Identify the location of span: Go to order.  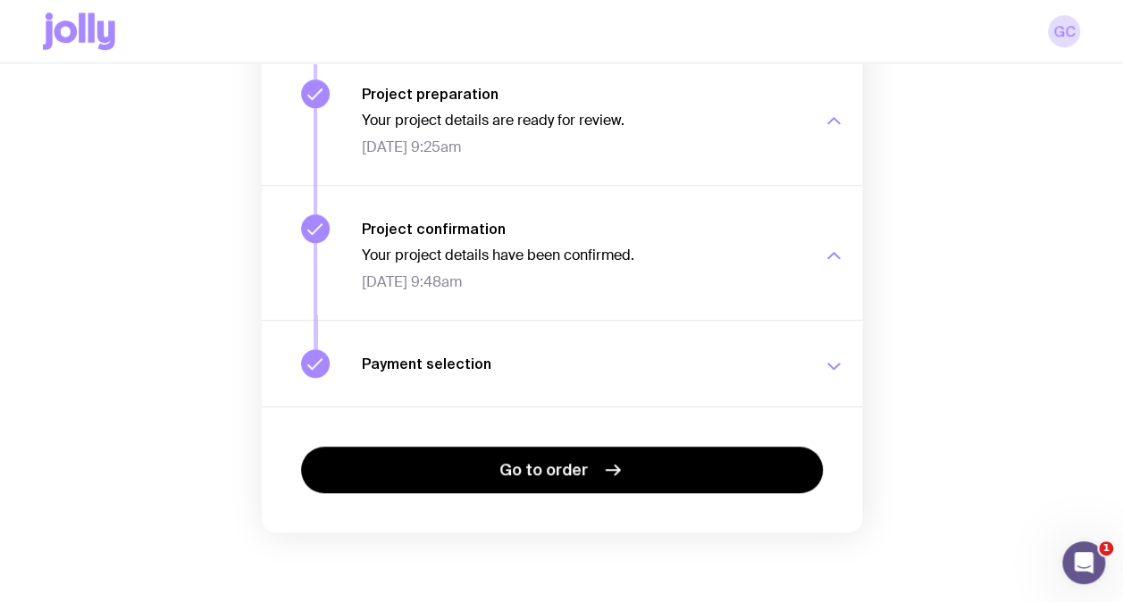
(543, 470).